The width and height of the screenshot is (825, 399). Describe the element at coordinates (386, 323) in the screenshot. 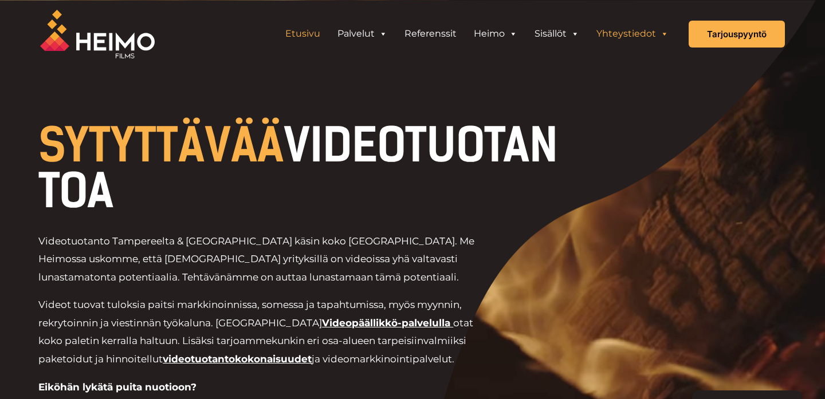

I see `a: Videopäällikkö-palvelulla` at that location.